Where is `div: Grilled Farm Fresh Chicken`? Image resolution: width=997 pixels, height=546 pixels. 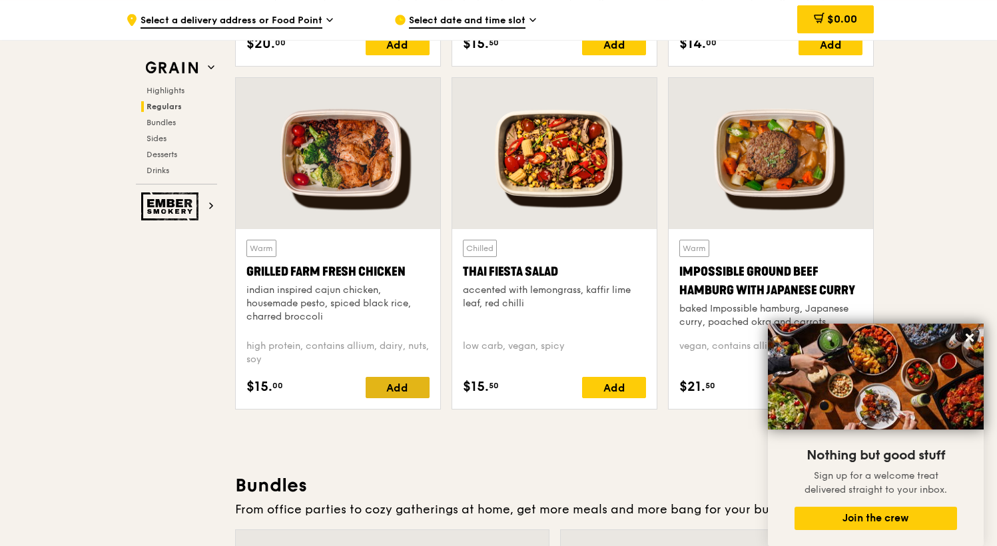 div: Grilled Farm Fresh Chicken is located at coordinates (338, 272).